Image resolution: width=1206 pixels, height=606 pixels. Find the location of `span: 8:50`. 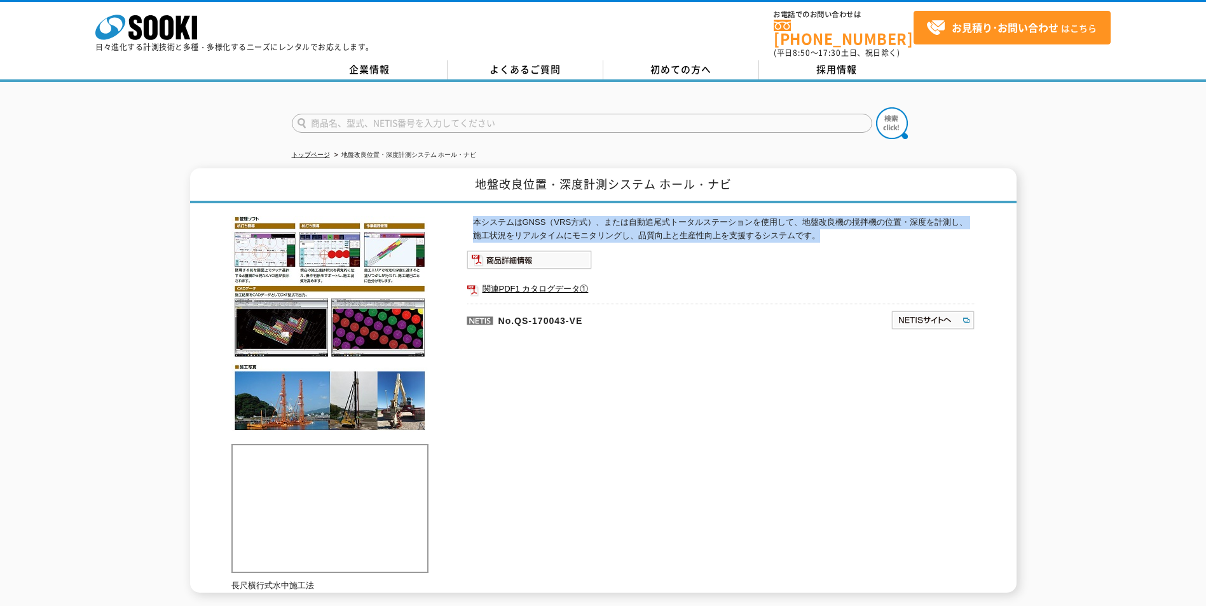

span: 8:50 is located at coordinates (801, 53).